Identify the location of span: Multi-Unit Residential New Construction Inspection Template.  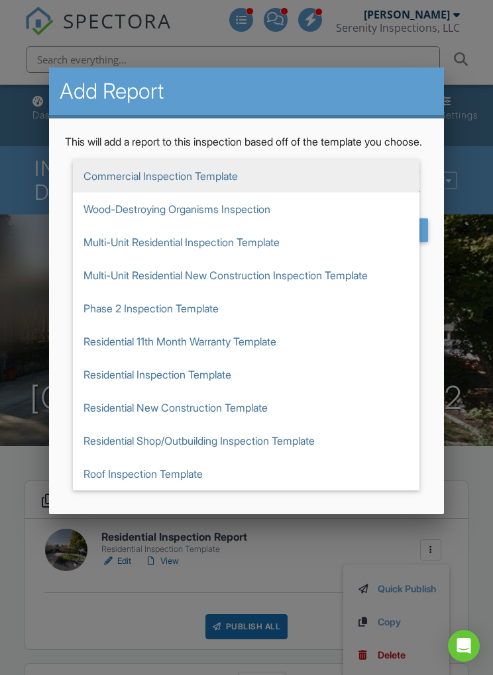
(246, 275).